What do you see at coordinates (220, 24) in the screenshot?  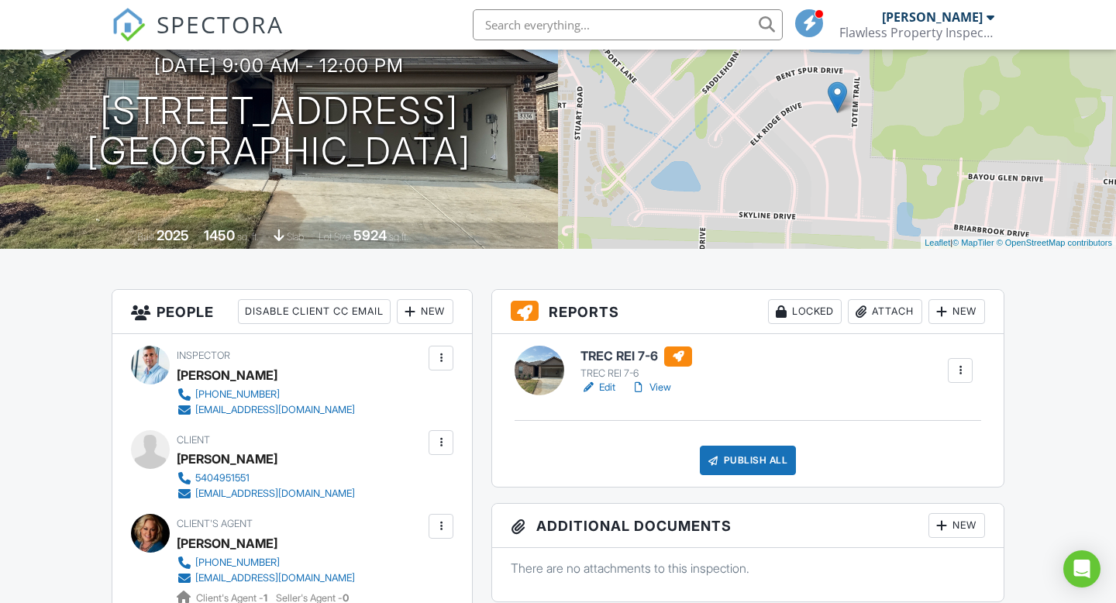 I see `span: SPECTORA` at bounding box center [220, 24].